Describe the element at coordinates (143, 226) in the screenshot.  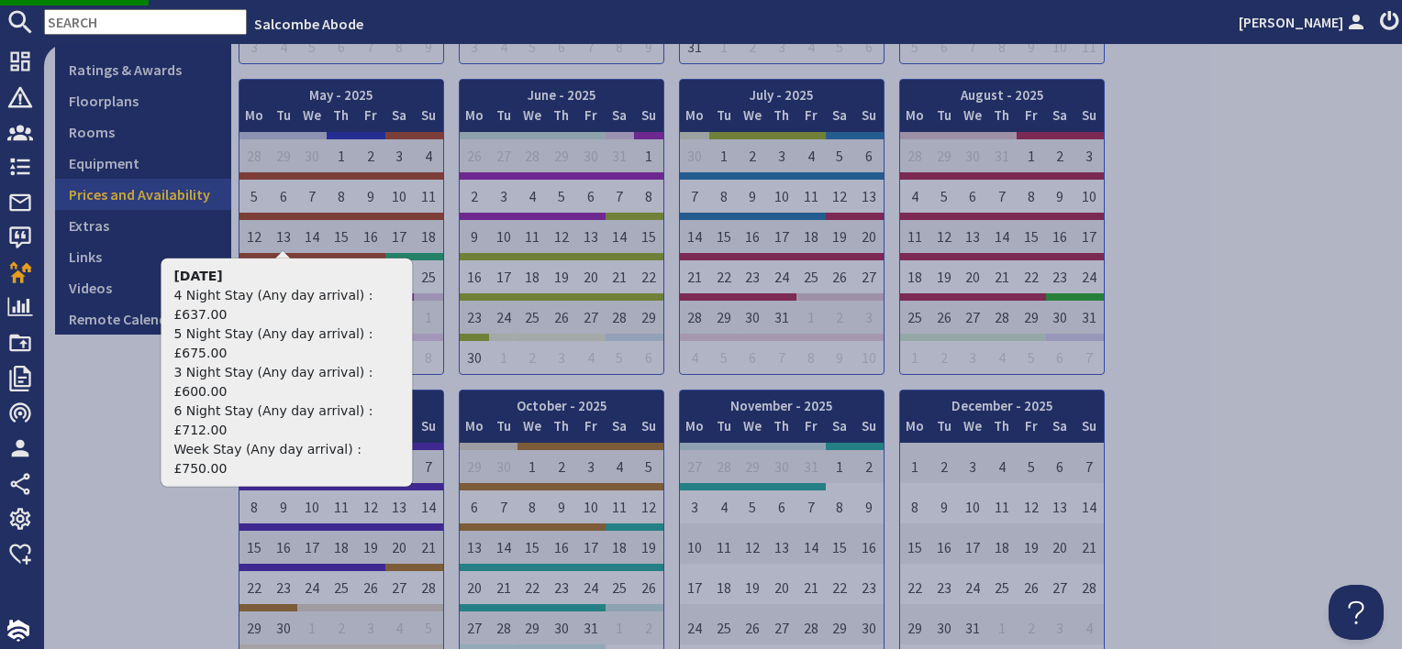
I see `a: Extras` at that location.